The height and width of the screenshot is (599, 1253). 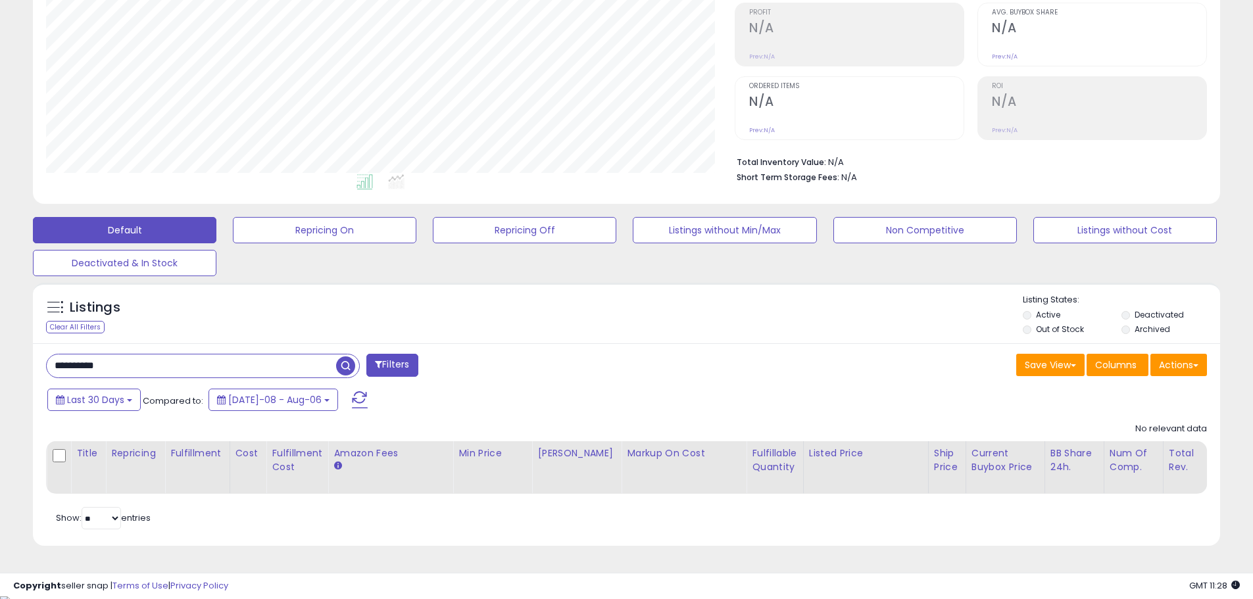 I want to click on div: Listed Price, so click(x=866, y=453).